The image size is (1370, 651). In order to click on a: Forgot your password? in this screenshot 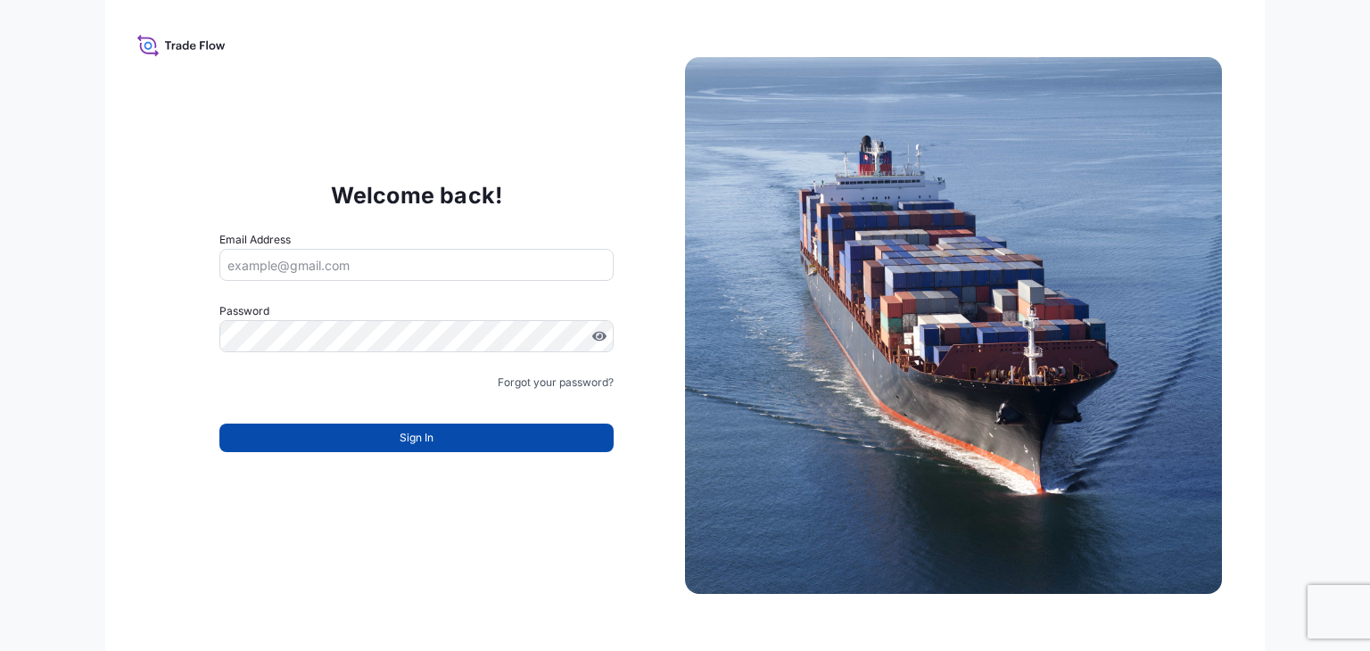, I will do `click(556, 383)`.